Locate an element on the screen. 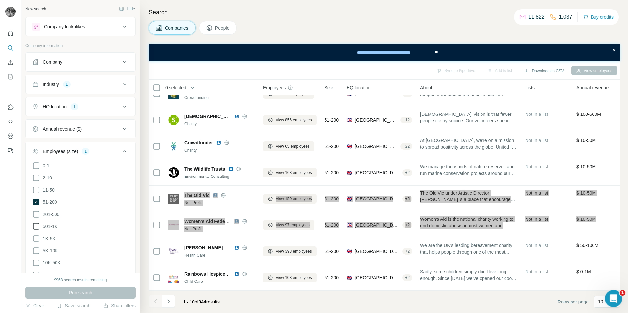 Image resolution: width=628 pixels, height=313 pixels. button: Use Surfe API is located at coordinates (11, 122).